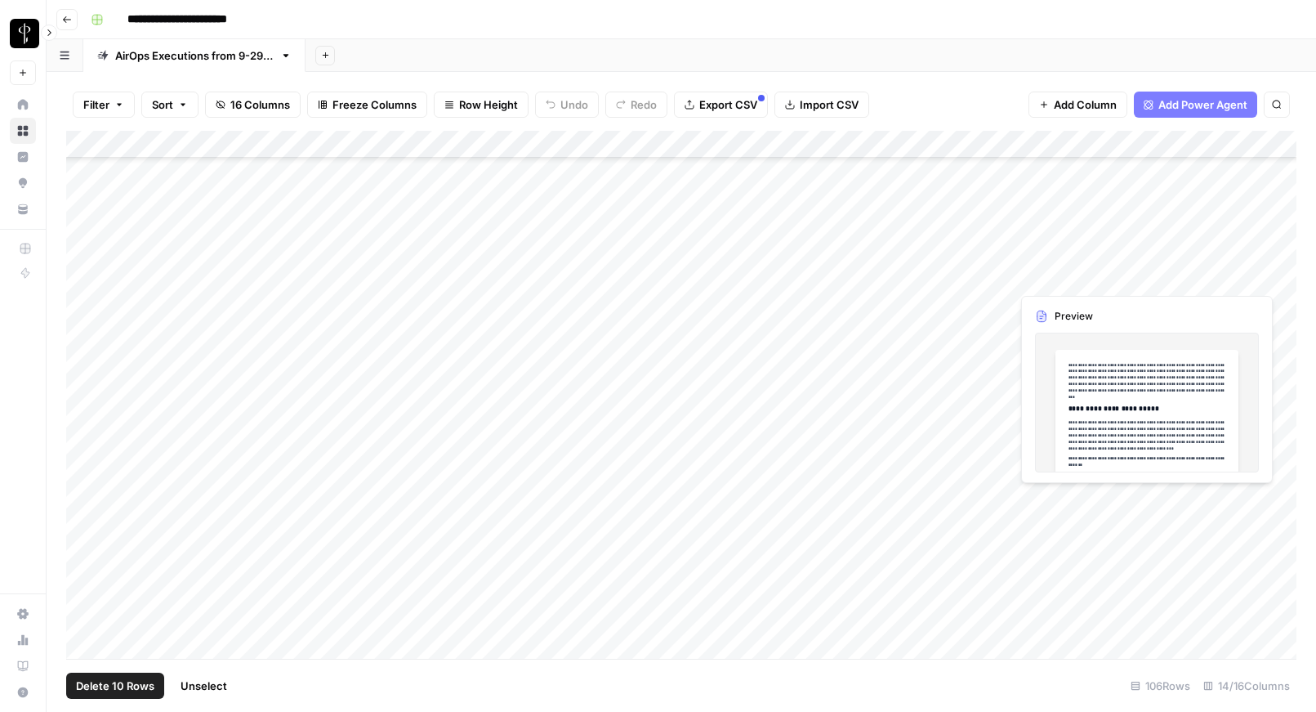  I want to click on span: Unselect, so click(203, 685).